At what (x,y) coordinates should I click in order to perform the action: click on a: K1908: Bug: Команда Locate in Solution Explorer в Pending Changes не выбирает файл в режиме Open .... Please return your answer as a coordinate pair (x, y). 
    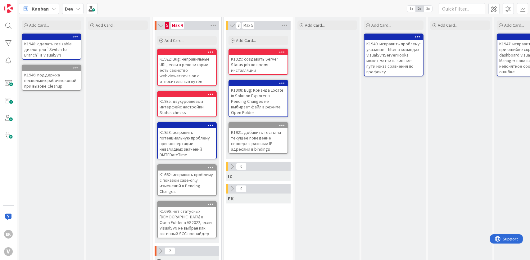
    Looking at the image, I should click on (259, 99).